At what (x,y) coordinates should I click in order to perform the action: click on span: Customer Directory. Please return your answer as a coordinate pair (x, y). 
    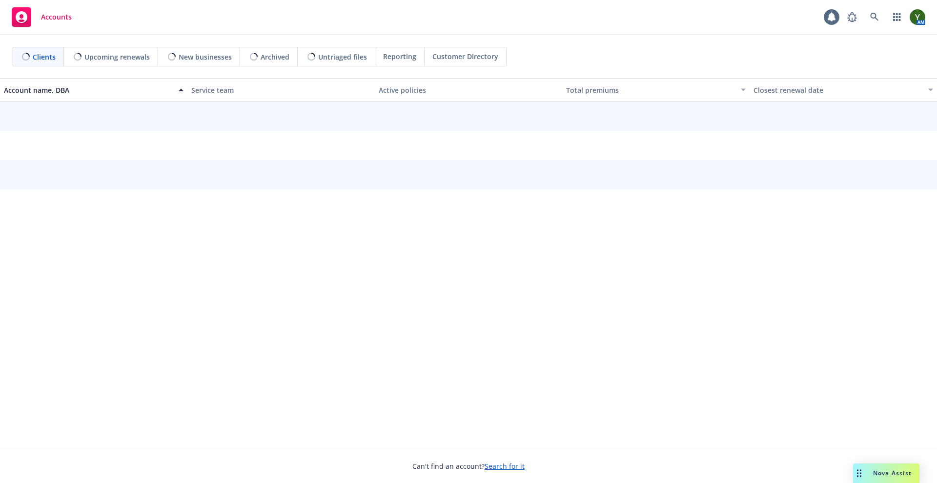
    Looking at the image, I should click on (465, 56).